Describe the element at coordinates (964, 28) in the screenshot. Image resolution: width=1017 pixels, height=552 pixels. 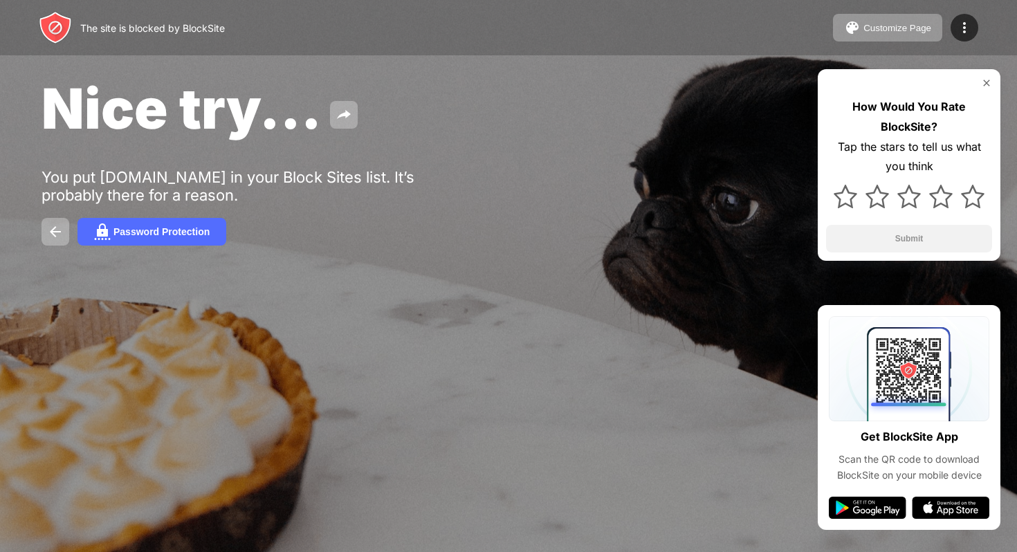
I see `img: menu-icon.svg` at that location.